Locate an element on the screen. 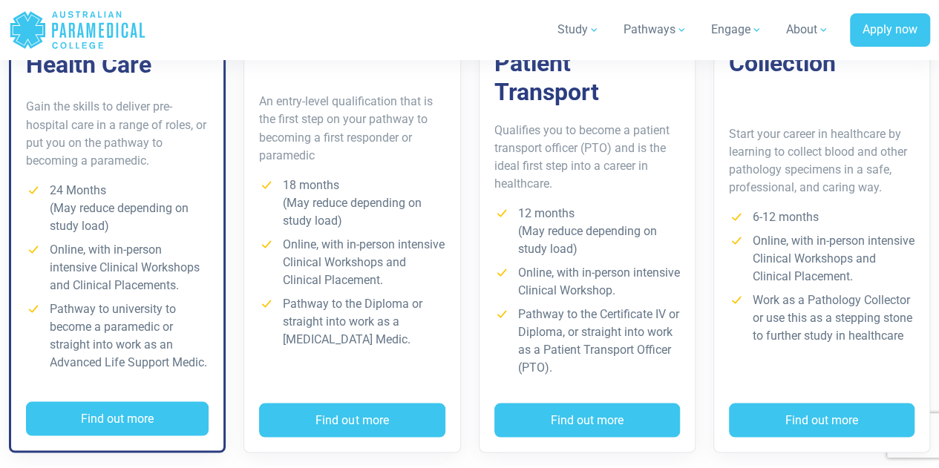 Image resolution: width=939 pixels, height=468 pixels. li: Work as a Pathology Collector or use this as a stepping stone to further study in healthcare is located at coordinates (822, 318).